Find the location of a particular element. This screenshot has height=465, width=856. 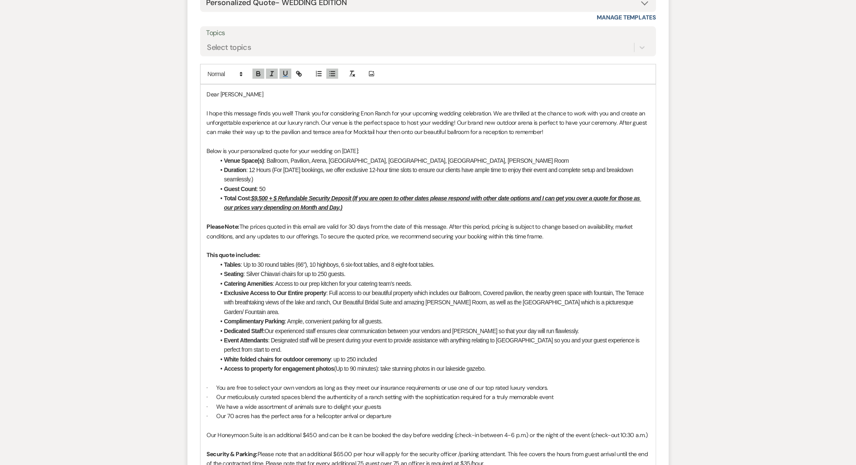

li: : Silver Chiavari chairs for up to 250 guests. is located at coordinates (432, 274).